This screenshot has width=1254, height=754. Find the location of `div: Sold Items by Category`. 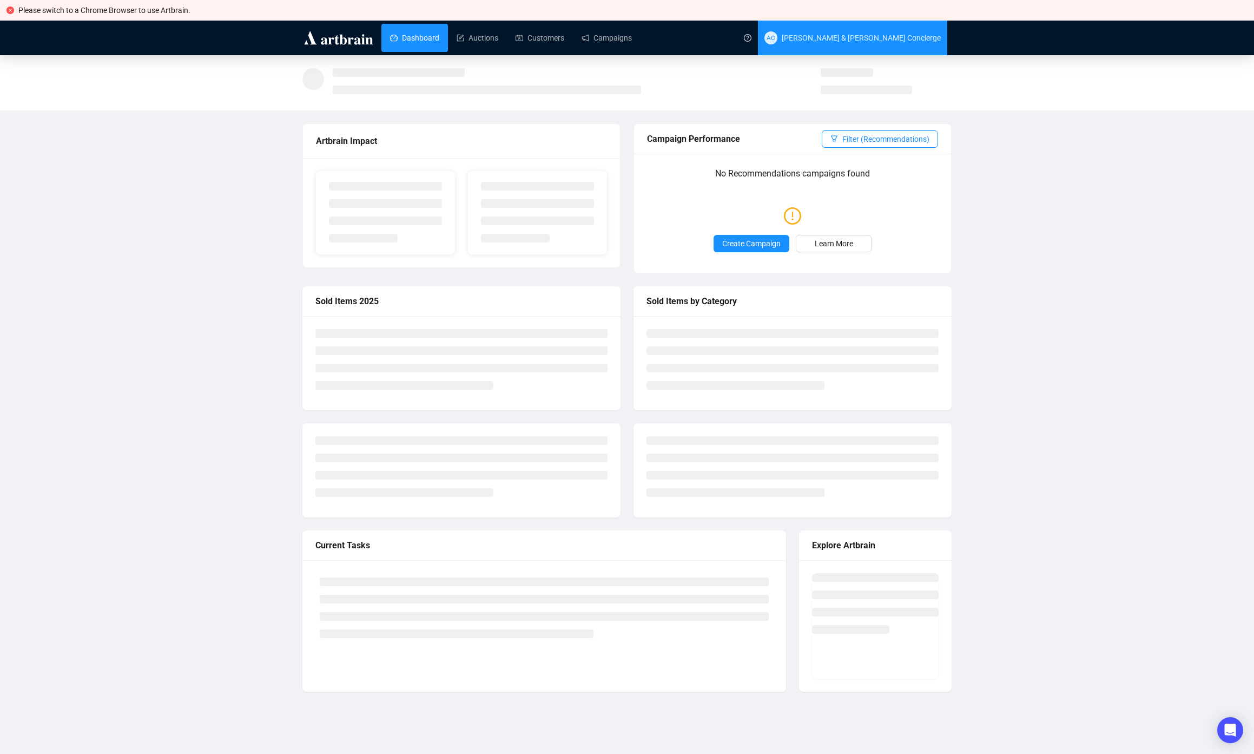

div: Sold Items by Category is located at coordinates (793, 301).